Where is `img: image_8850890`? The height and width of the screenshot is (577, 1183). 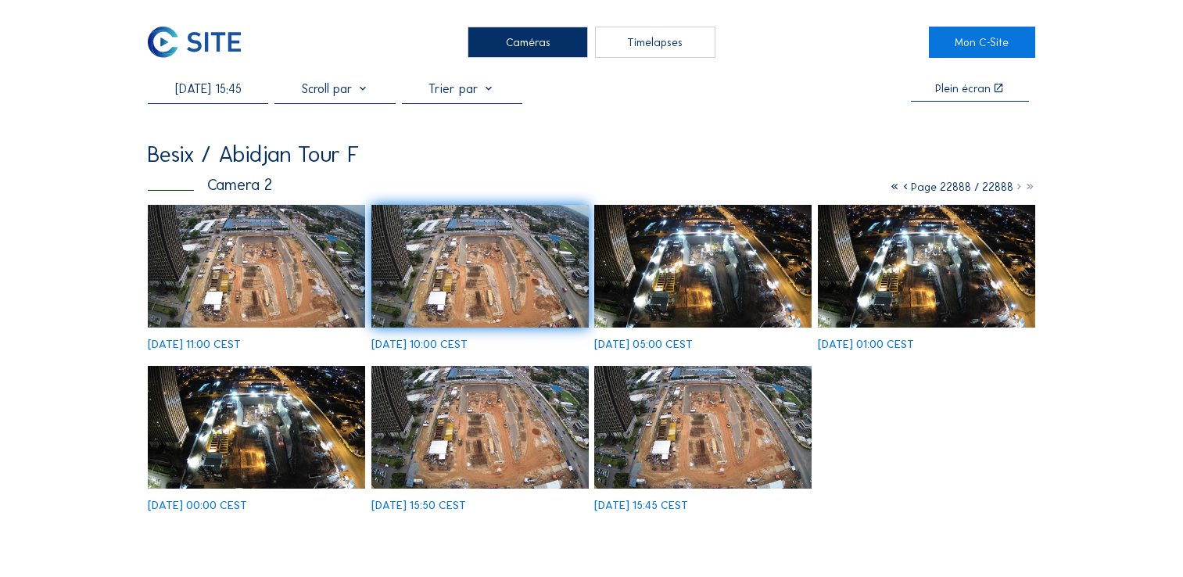
img: image_8850890 is located at coordinates (256, 266).